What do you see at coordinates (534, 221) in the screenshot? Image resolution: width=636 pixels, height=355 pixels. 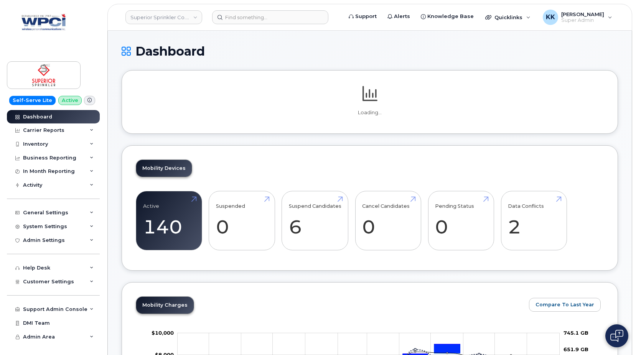 I see `a: Data Conflicts 2` at bounding box center [534, 221].